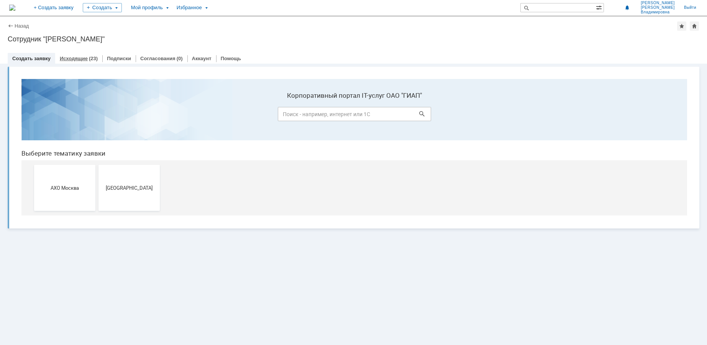  What do you see at coordinates (102, 8) in the screenshot?
I see `div: Создать` at bounding box center [102, 8].